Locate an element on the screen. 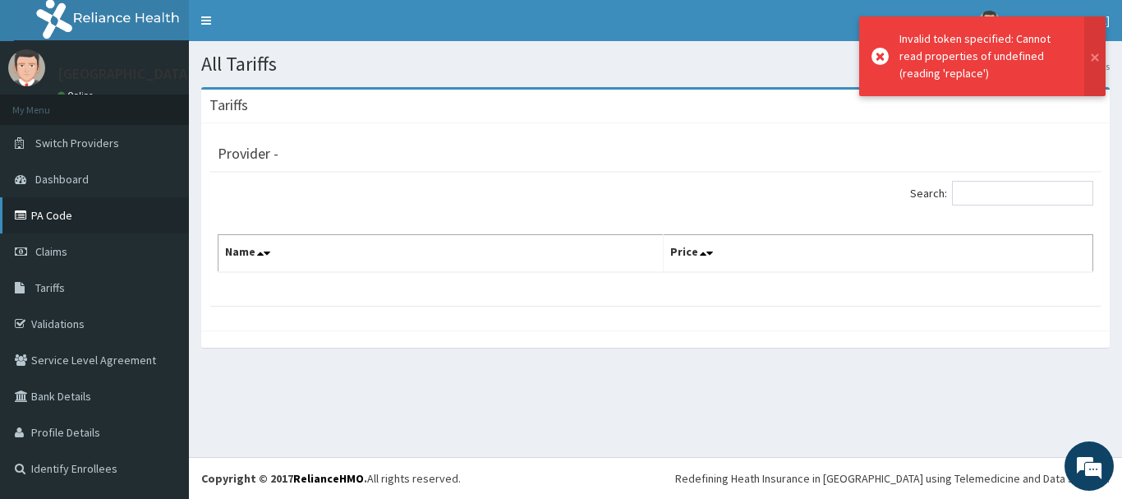  span: Switch Providers is located at coordinates (77, 143).